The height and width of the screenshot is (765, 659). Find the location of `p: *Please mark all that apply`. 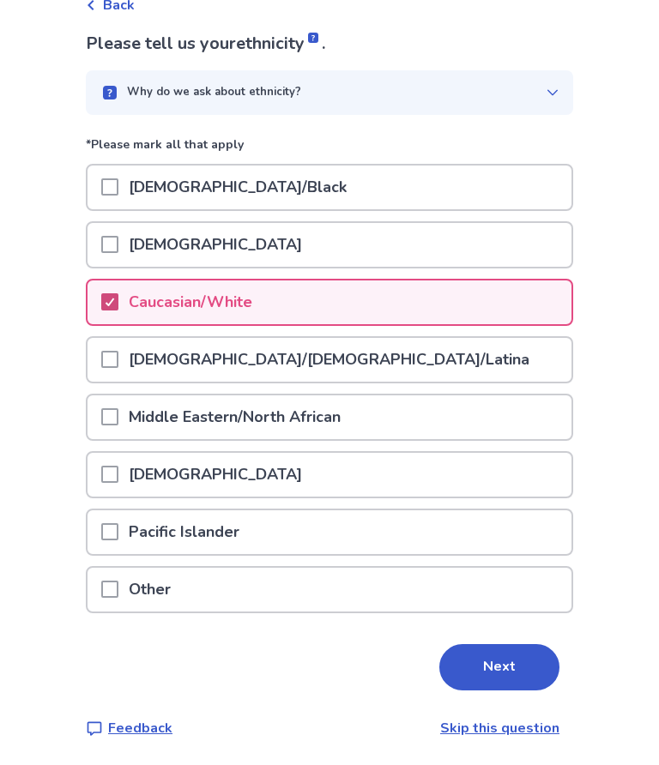

p: *Please mark all that apply is located at coordinates (330, 149).